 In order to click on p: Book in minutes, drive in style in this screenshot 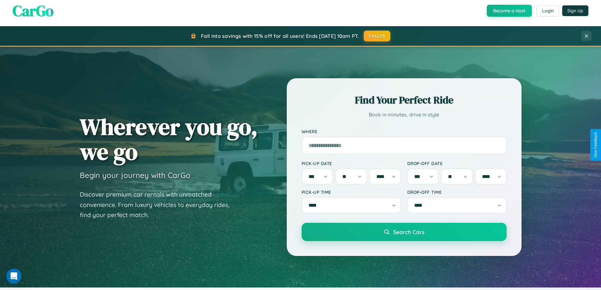, I will do `click(404, 115)`.